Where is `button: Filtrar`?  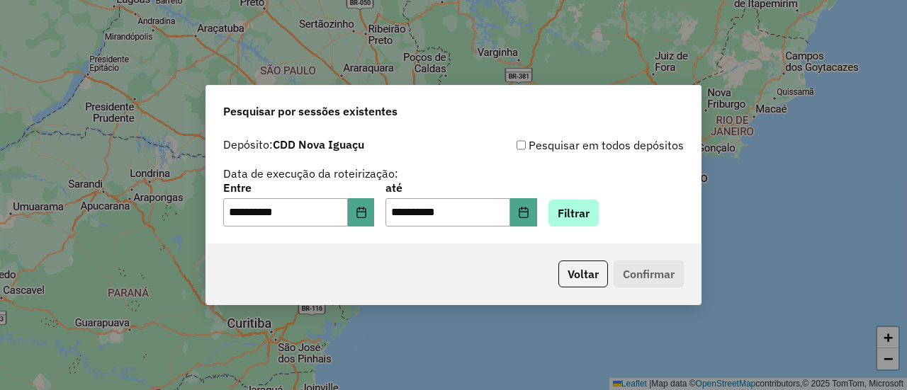
button: Filtrar is located at coordinates (573, 213).